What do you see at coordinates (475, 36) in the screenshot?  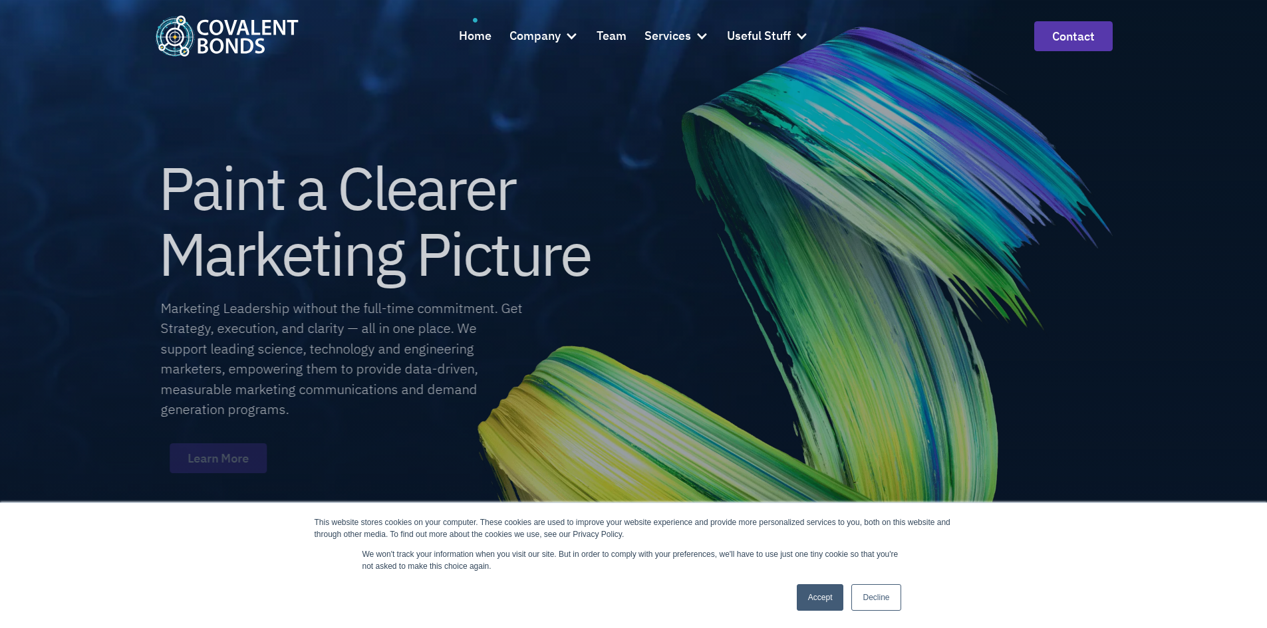 I see `div: Home` at bounding box center [475, 36].